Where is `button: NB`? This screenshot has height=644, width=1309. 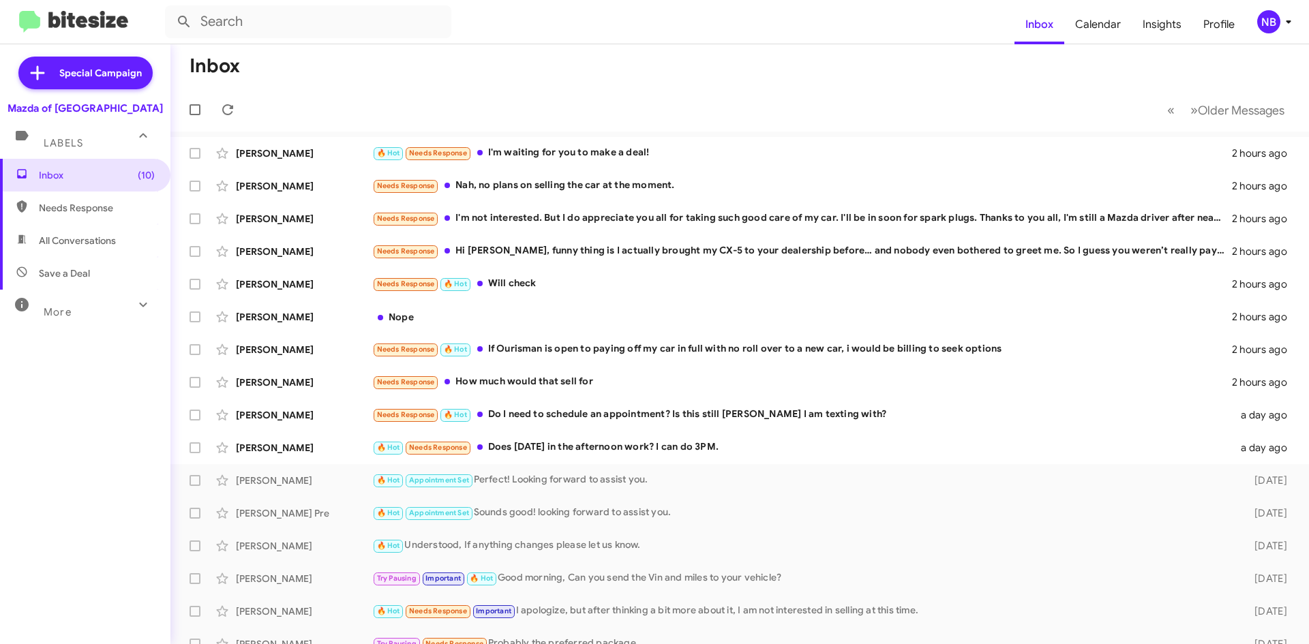
button: NB is located at coordinates (1270, 22).